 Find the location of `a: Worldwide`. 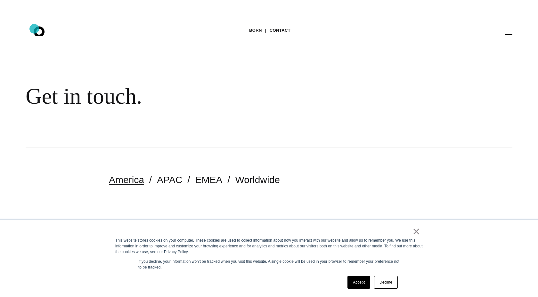

a: Worldwide is located at coordinates (258, 180).